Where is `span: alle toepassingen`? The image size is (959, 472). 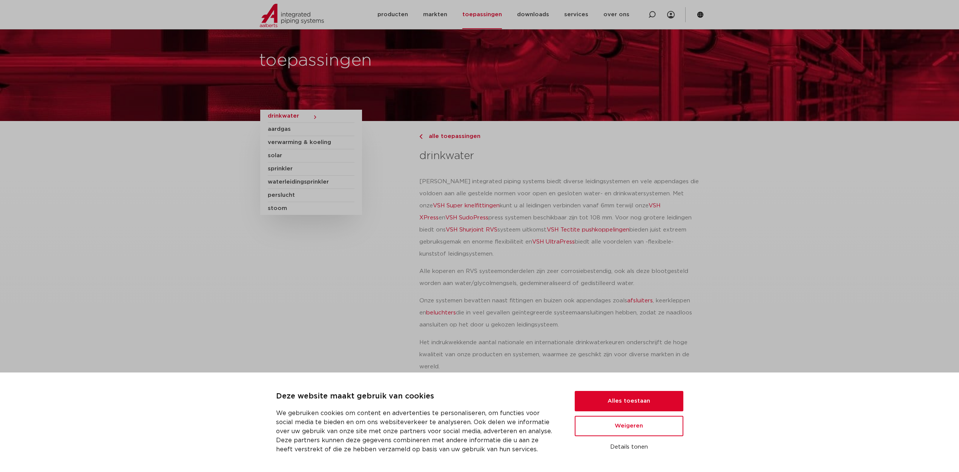
span: alle toepassingen is located at coordinates (452, 136).